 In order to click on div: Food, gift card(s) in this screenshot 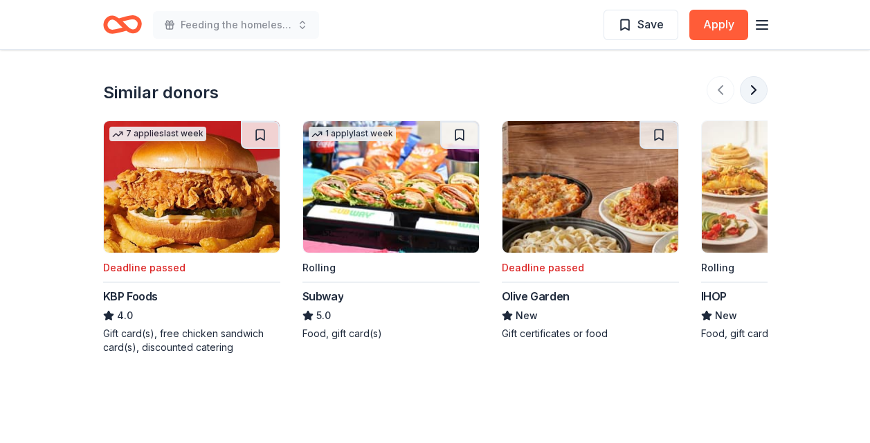, I will do `click(391, 334)`.